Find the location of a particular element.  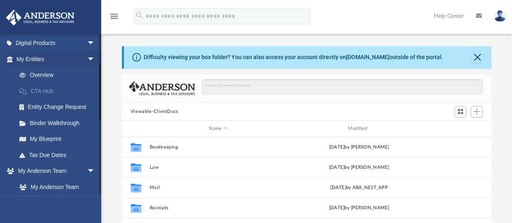

a: Tax Due Dates is located at coordinates (59, 155).